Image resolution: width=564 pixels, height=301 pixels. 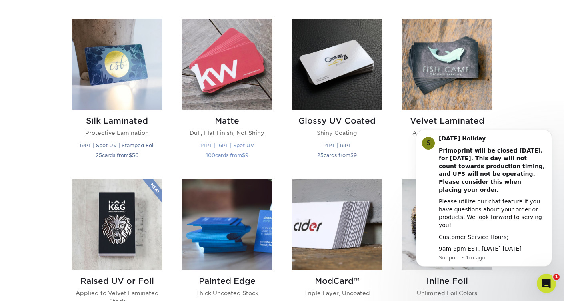 I want to click on p: Triple Layer, Uncoated, so click(x=337, y=293).